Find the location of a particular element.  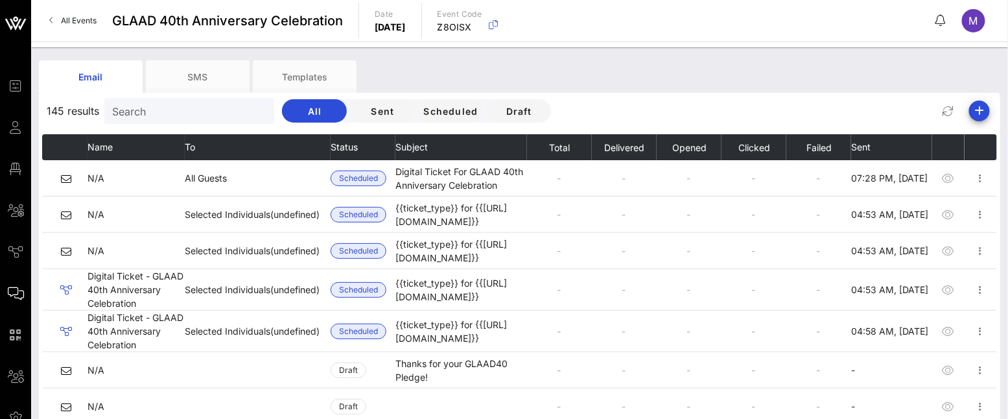

th: Delivered is located at coordinates (624, 147).